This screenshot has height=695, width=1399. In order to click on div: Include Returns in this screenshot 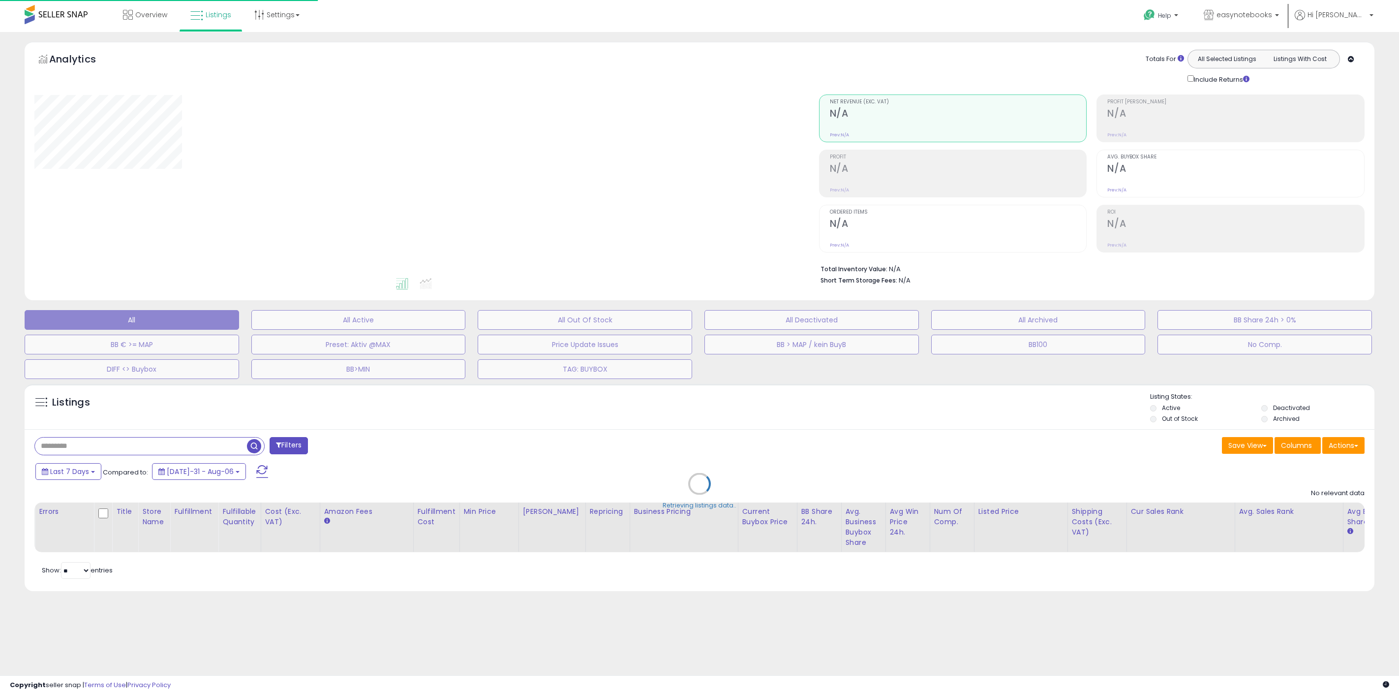, I will do `click(1221, 79)`.